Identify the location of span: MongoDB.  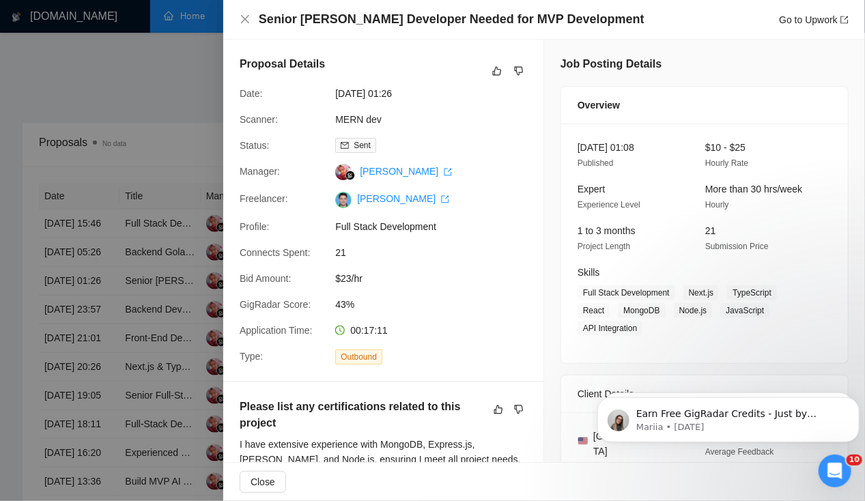
(641, 311).